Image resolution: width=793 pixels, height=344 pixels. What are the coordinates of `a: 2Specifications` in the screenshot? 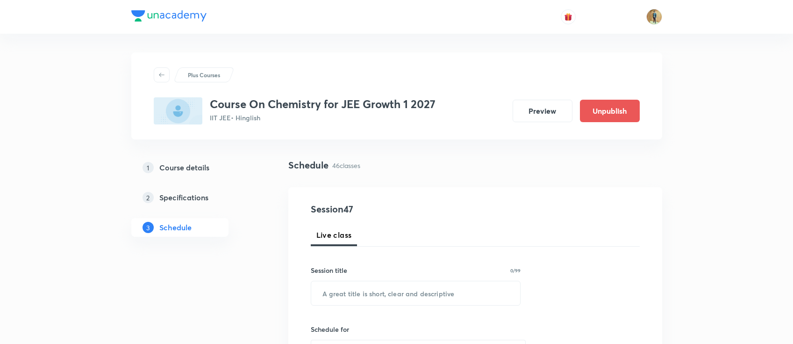 It's located at (195, 197).